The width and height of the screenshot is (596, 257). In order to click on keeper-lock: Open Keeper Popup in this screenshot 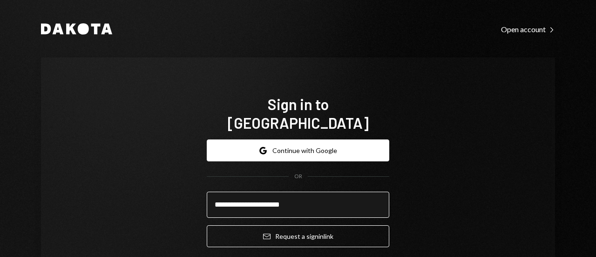, I will do `click(376, 204)`.